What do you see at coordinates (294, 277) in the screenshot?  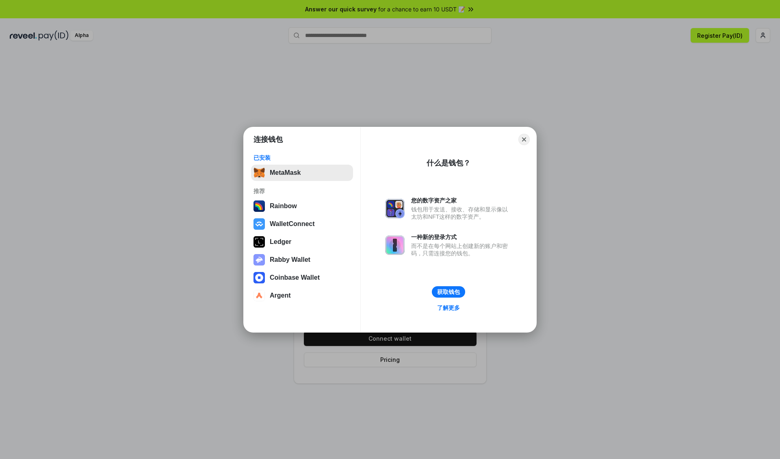 I see `div: Coinbase Wallet` at bounding box center [294, 277].